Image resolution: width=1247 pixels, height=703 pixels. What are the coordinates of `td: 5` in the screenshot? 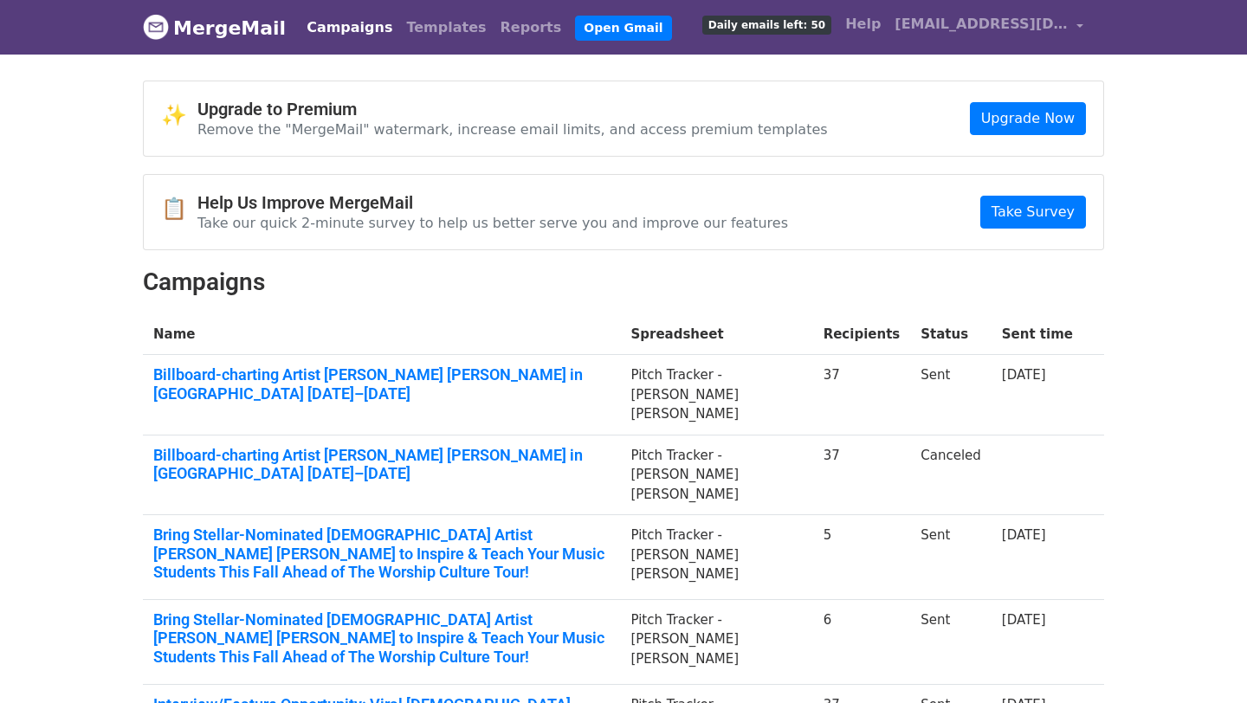 It's located at (862, 558).